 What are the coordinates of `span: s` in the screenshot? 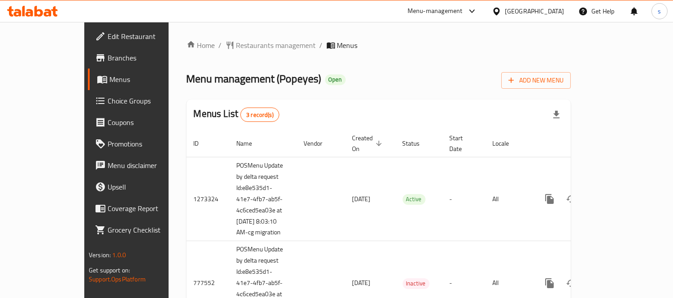 It's located at (659, 11).